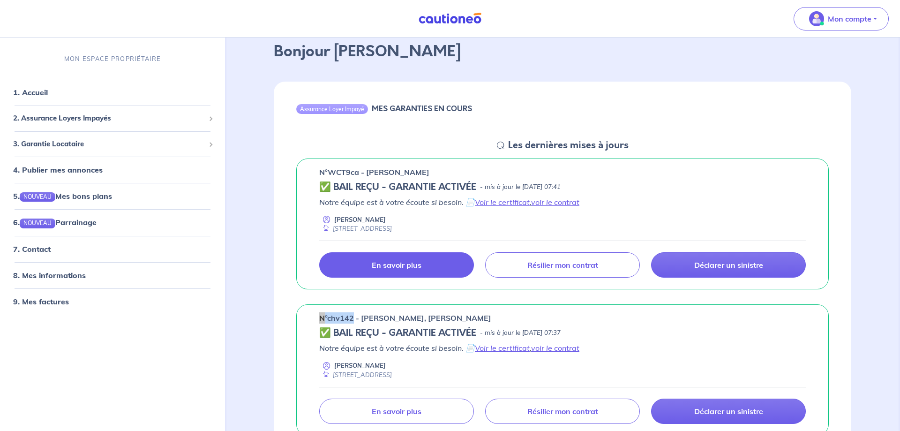 Image resolution: width=900 pixels, height=431 pixels. What do you see at coordinates (332, 109) in the screenshot?
I see `div: Assurance Loyer Impayé` at bounding box center [332, 109].